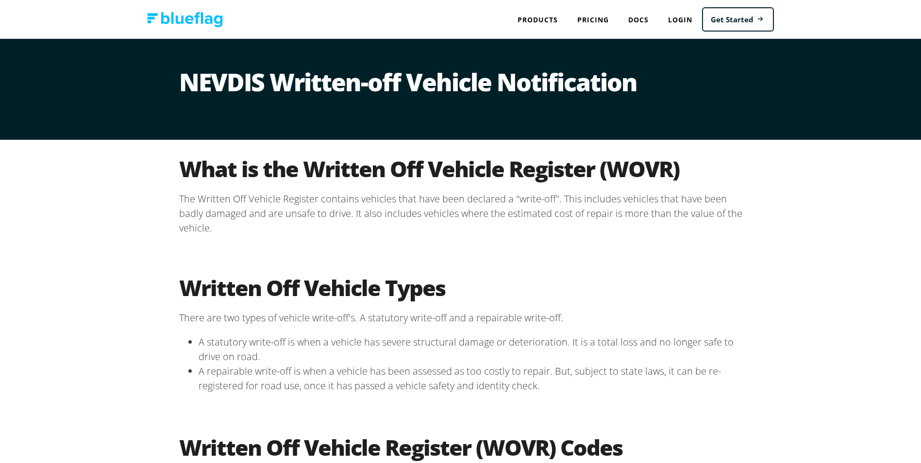 The image size is (921, 463). I want to click on h2: Written Off Vehicle Types, so click(461, 288).